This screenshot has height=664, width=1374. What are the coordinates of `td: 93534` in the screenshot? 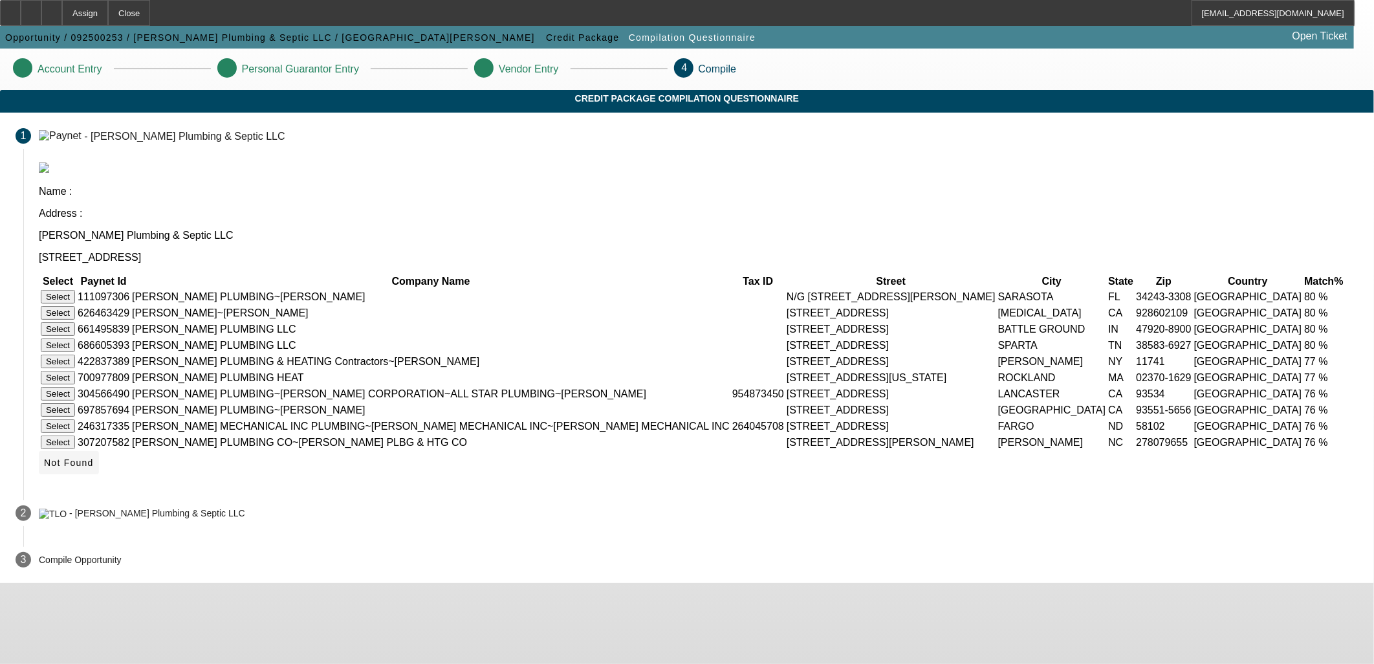 It's located at (1163, 393).